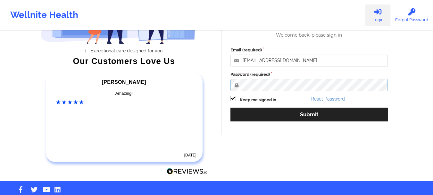 The height and width of the screenshot is (195, 433). What do you see at coordinates (309, 61) in the screenshot?
I see `input: Email address` at bounding box center [309, 61].